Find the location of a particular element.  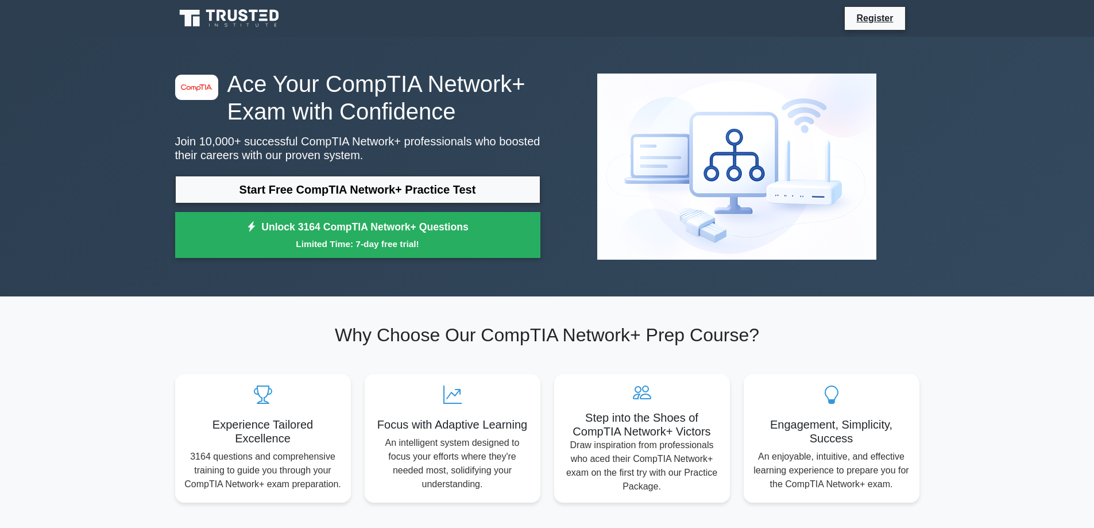

h5: Step into the Shoes of CompTIA Network+ Victors is located at coordinates (642, 424).